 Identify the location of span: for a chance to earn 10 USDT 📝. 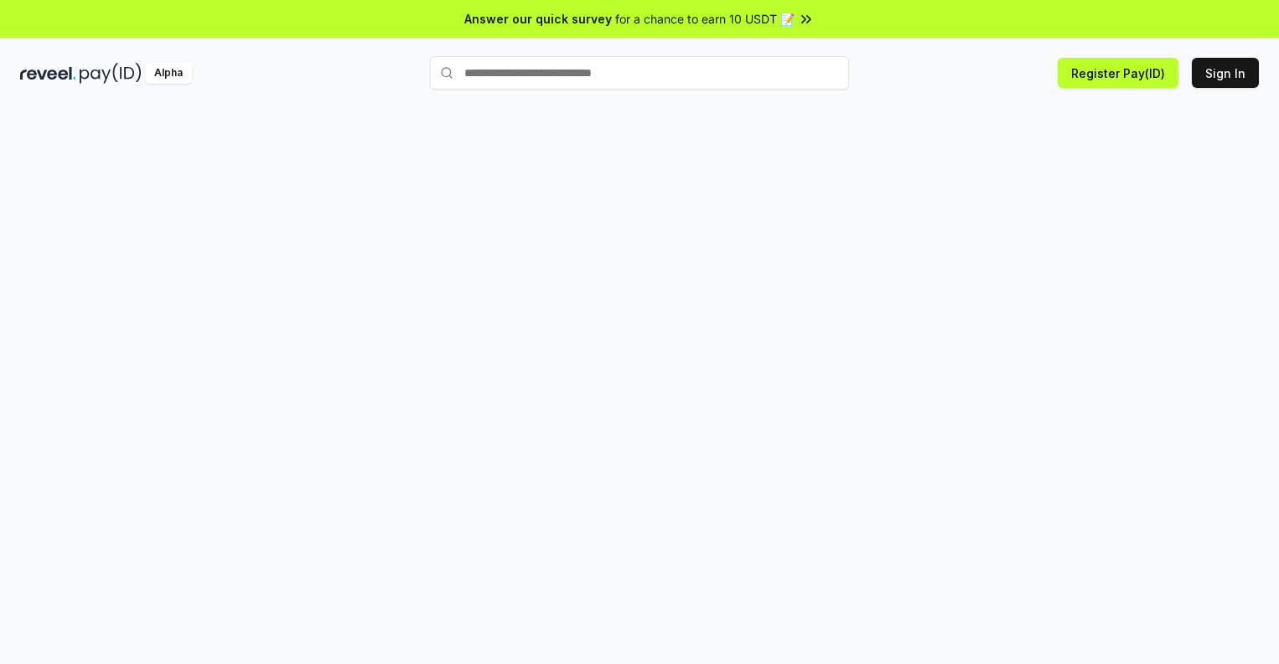
(705, 18).